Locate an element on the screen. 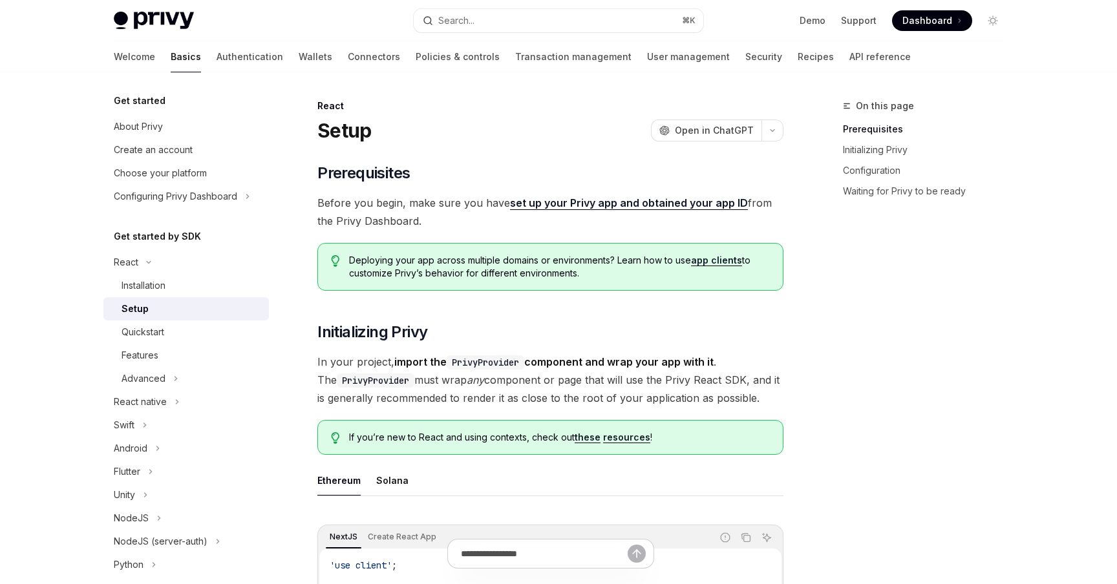 Image resolution: width=1117 pixels, height=584 pixels. a: resources is located at coordinates (626, 438).